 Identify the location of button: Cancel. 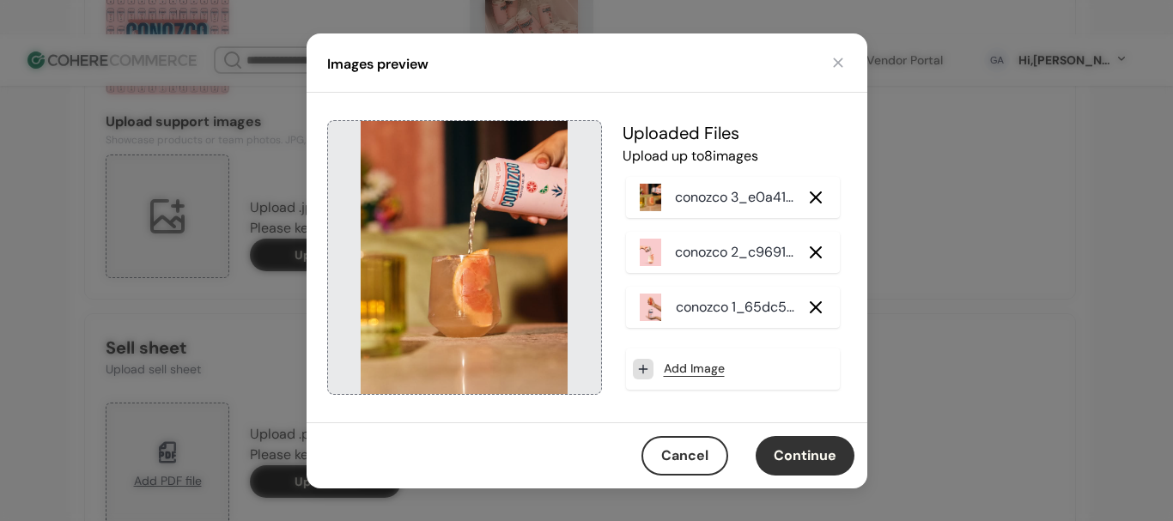
(684, 456).